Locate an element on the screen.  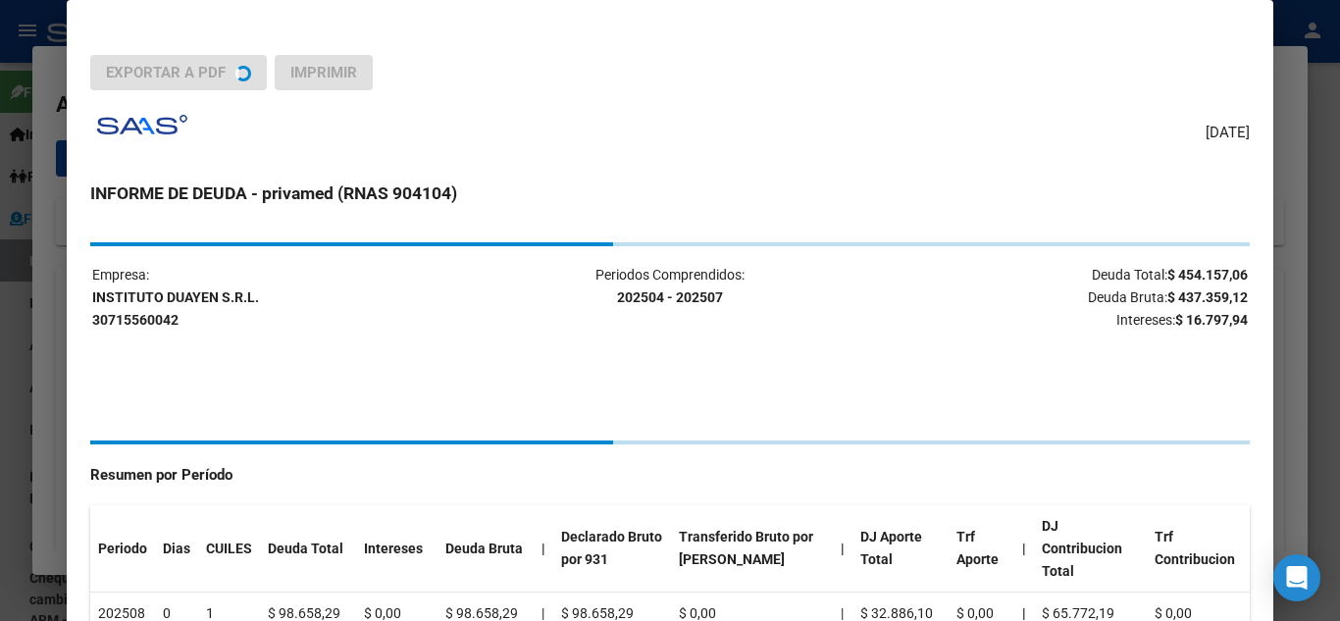
th: DJ Aporte Total is located at coordinates (900, 548).